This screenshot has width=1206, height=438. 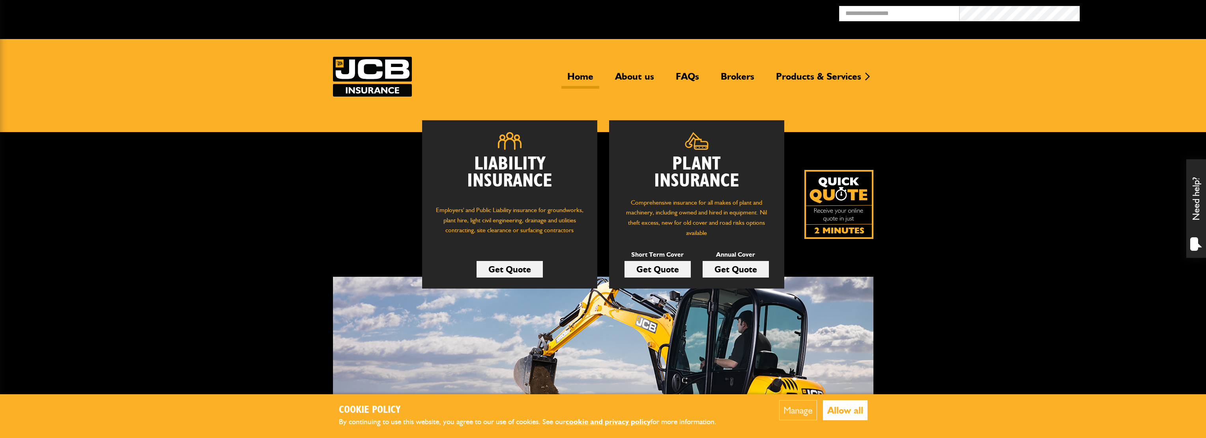 What do you see at coordinates (534, 410) in the screenshot?
I see `h2: Cookie Policy` at bounding box center [534, 410].